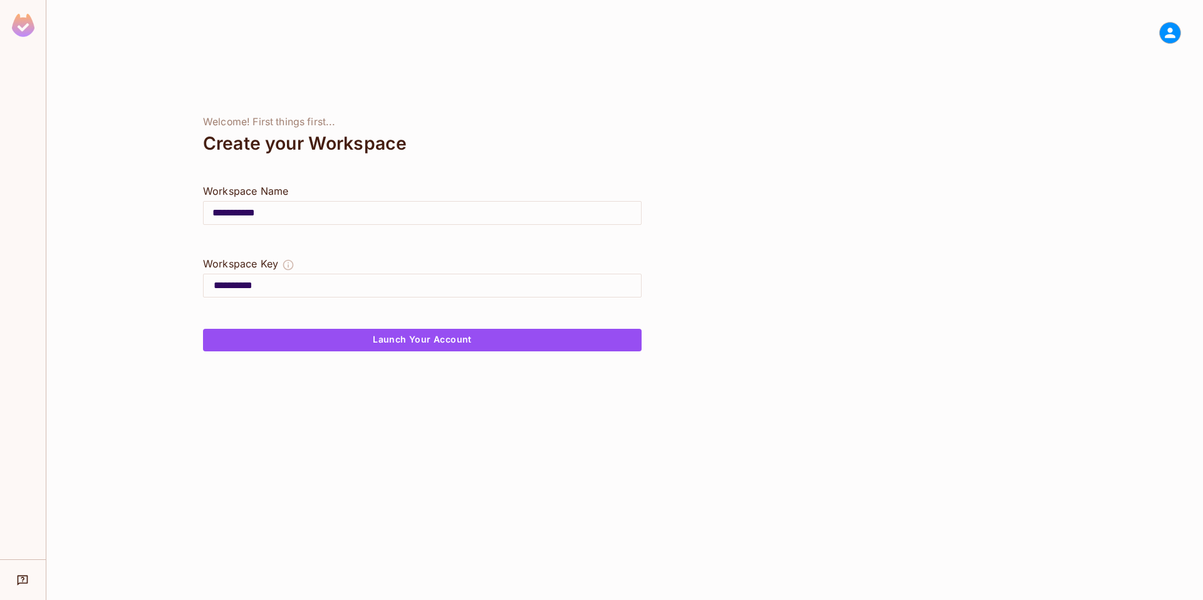  Describe the element at coordinates (288, 265) in the screenshot. I see `button: The Workspace Key is unique, and serves as the identifier of your workspace.` at that location.